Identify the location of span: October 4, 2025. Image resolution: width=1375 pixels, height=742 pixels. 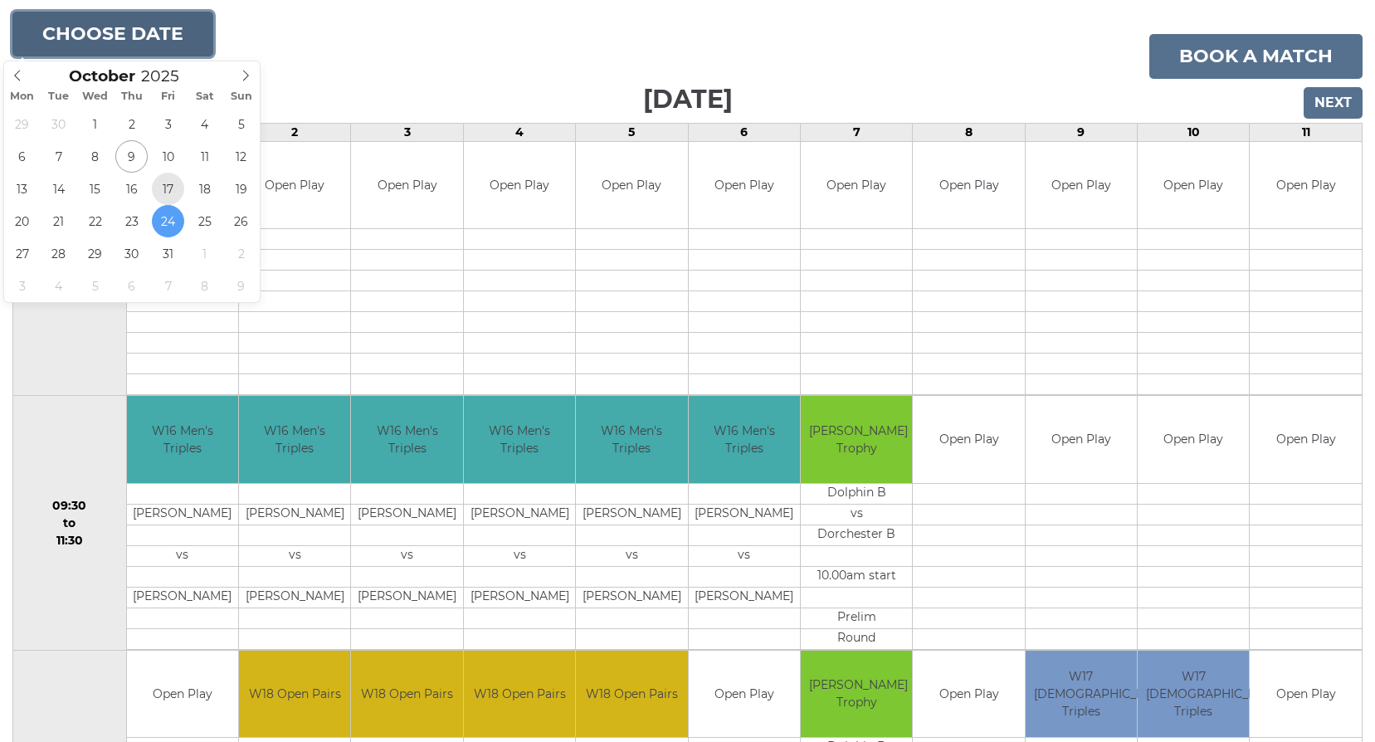
(204, 124).